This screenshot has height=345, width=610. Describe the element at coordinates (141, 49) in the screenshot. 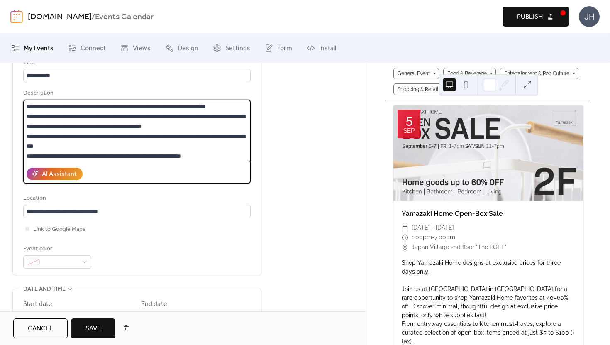

I see `span: Views` at that location.